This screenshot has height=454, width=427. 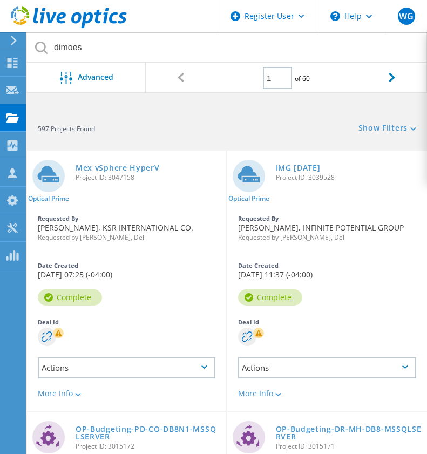 I want to click on span: Advanced, so click(x=96, y=77).